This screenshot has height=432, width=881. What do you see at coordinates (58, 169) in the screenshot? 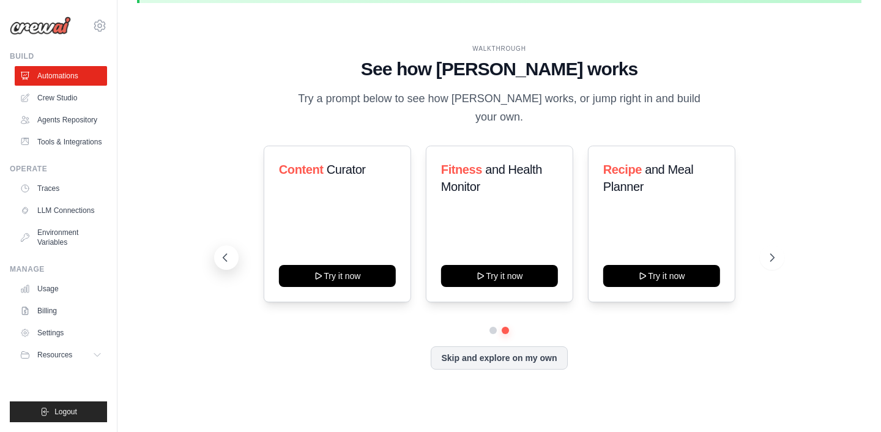
I see `div: Operate` at bounding box center [58, 169].